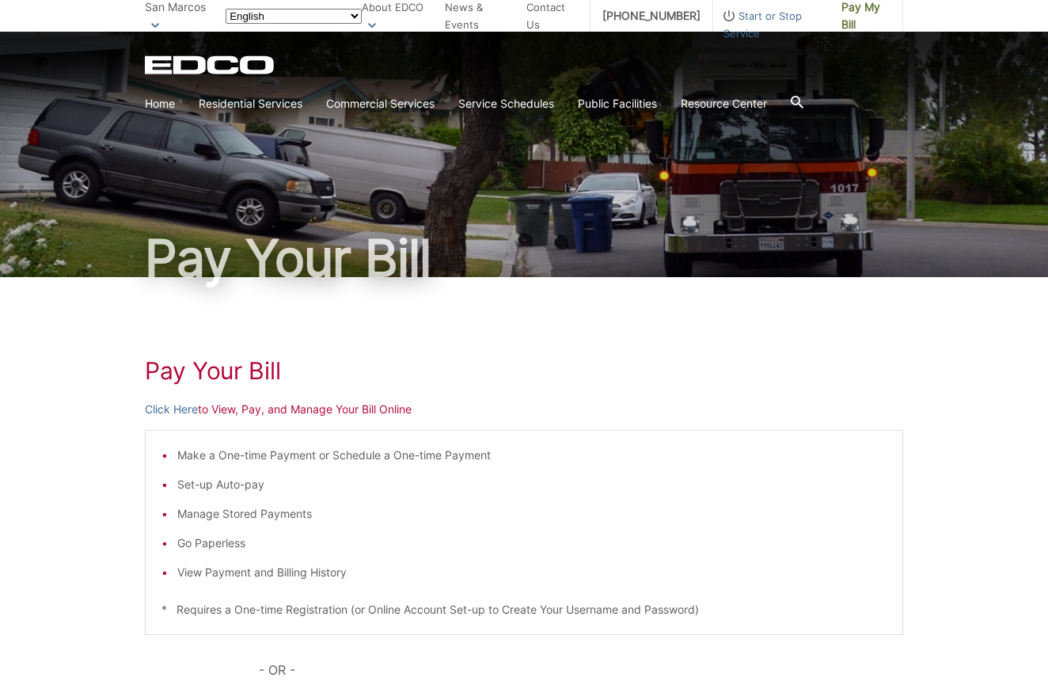 The image size is (1048, 681). What do you see at coordinates (171, 409) in the screenshot?
I see `a: Click Here` at bounding box center [171, 409].